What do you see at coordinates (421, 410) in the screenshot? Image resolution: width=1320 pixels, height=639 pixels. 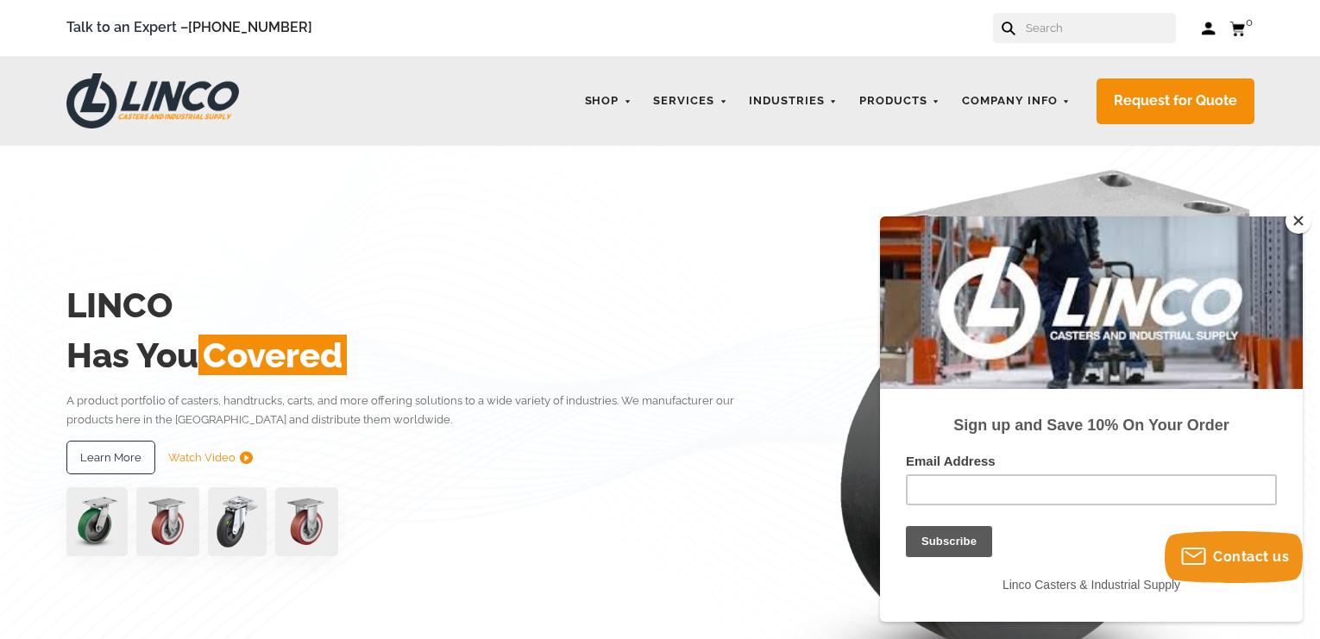 I see `p: A product portfolio of casters, handtrucks, carts, and more offering solutions to a wide variety ...` at bounding box center [421, 410].